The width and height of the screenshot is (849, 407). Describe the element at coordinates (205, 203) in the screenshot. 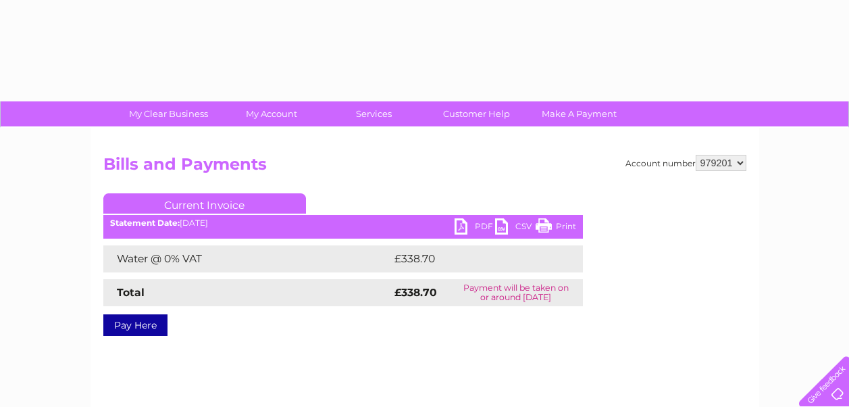

I see `a: Current Invoice` at that location.